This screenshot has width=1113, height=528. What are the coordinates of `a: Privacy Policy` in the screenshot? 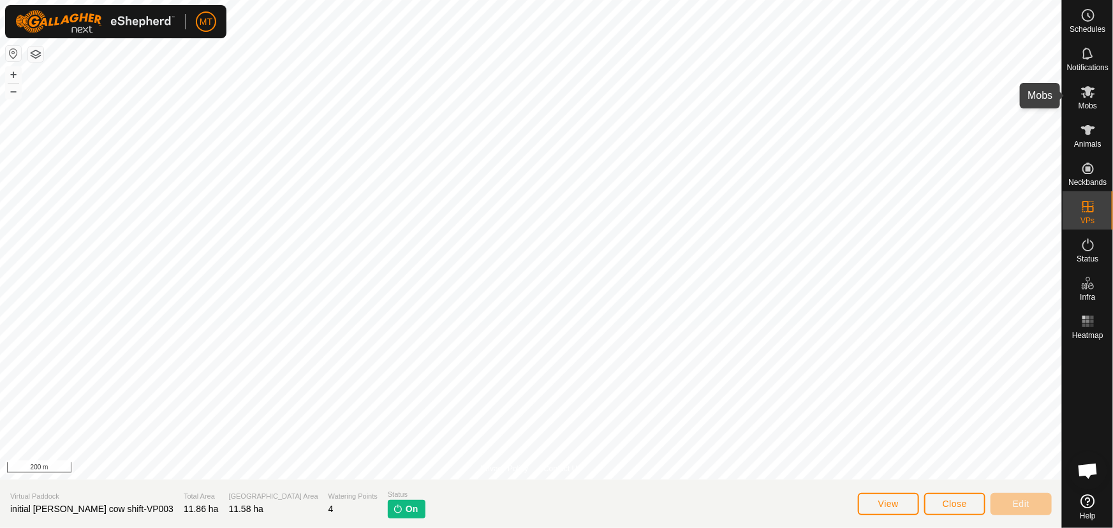 It's located at (504, 469).